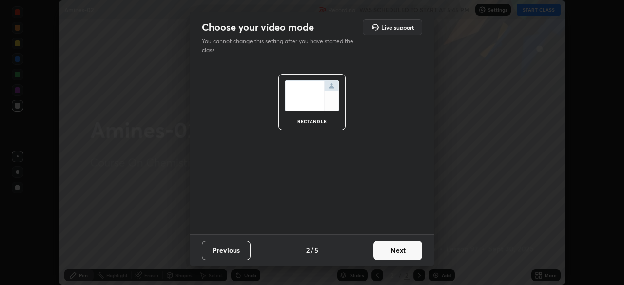 This screenshot has width=624, height=285. What do you see at coordinates (397, 27) in the screenshot?
I see `h5: Live support` at bounding box center [397, 27].